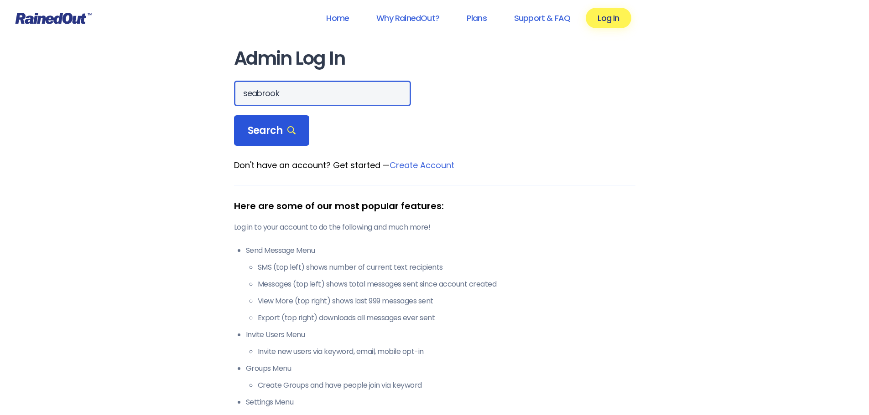 The width and height of the screenshot is (869, 415). I want to click on a: Log In, so click(608, 18).